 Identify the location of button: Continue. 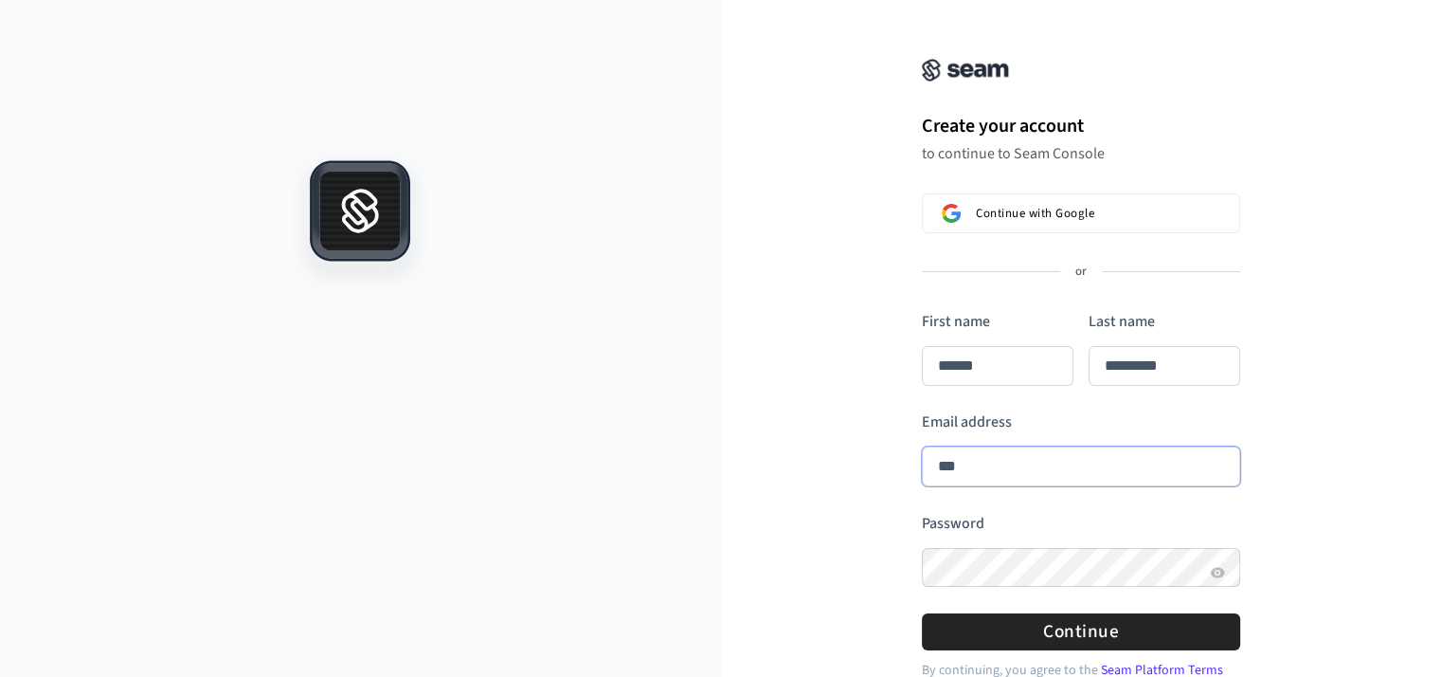
(1081, 631).